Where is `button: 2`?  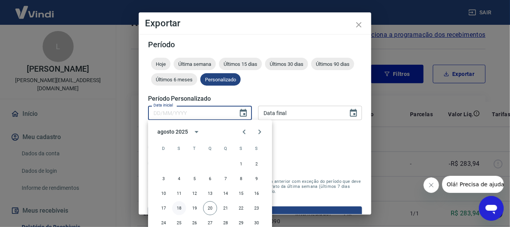 button: 2 is located at coordinates (257, 164).